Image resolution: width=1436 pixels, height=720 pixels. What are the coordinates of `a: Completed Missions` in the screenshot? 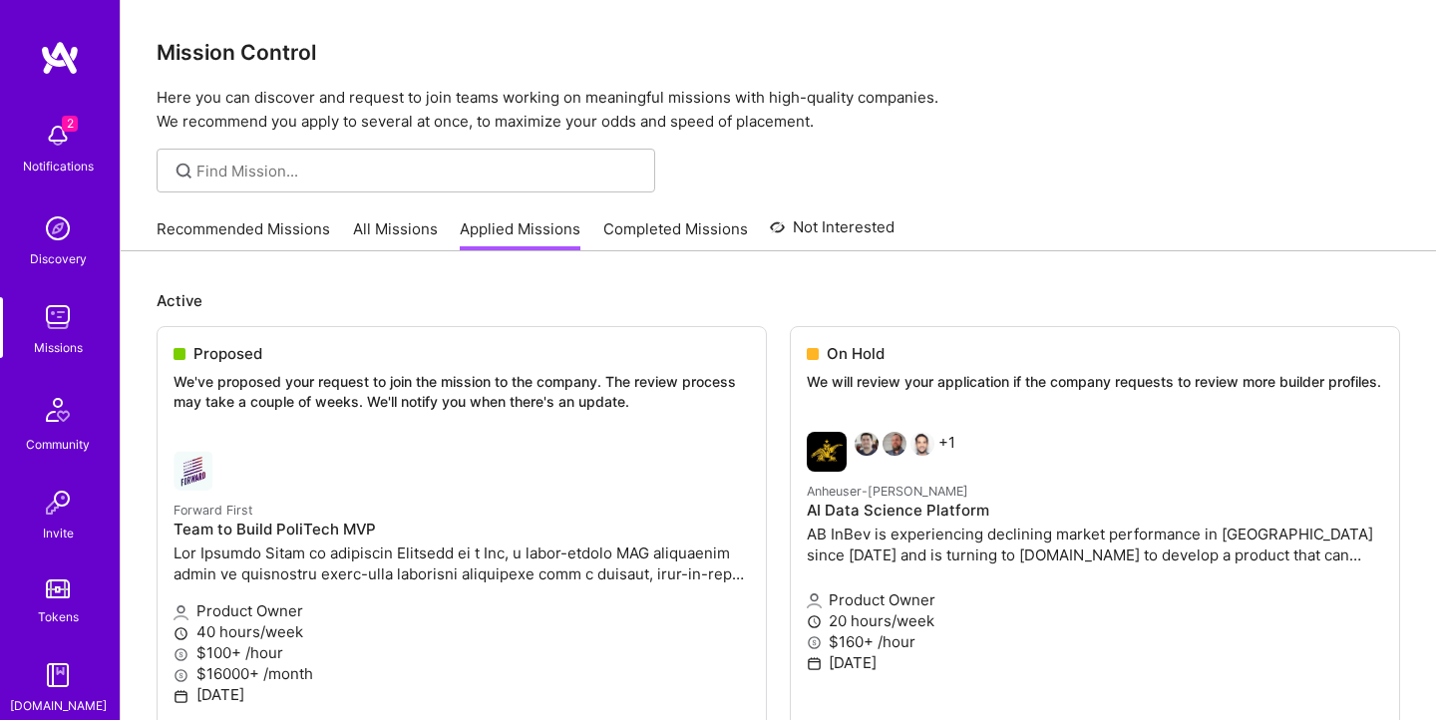 It's located at (675, 234).